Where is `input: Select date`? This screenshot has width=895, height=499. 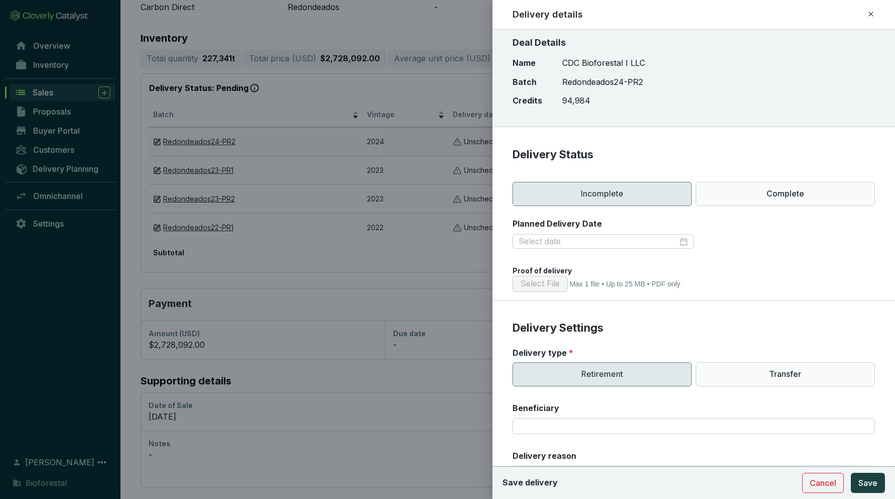 input: Select date is located at coordinates (598, 242).